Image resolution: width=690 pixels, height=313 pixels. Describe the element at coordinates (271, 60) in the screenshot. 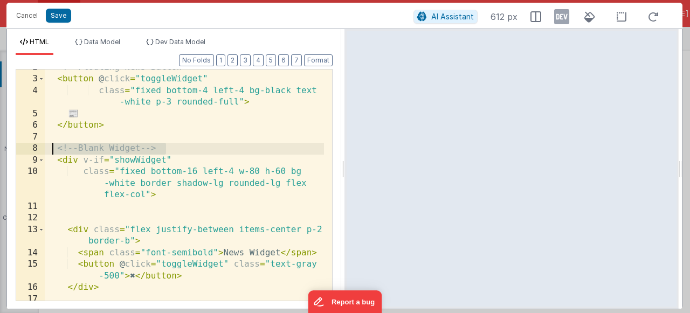

I see `button: 5` at that location.